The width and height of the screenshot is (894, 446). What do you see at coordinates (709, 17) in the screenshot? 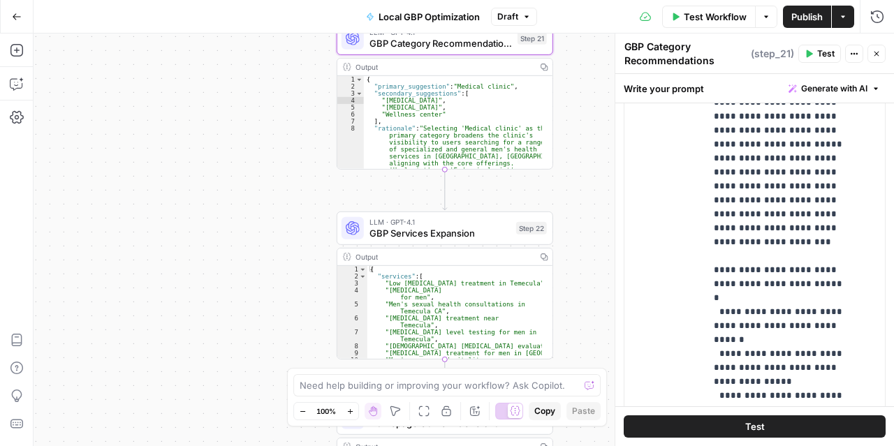
I see `button: Test Workflow` at bounding box center [709, 17].